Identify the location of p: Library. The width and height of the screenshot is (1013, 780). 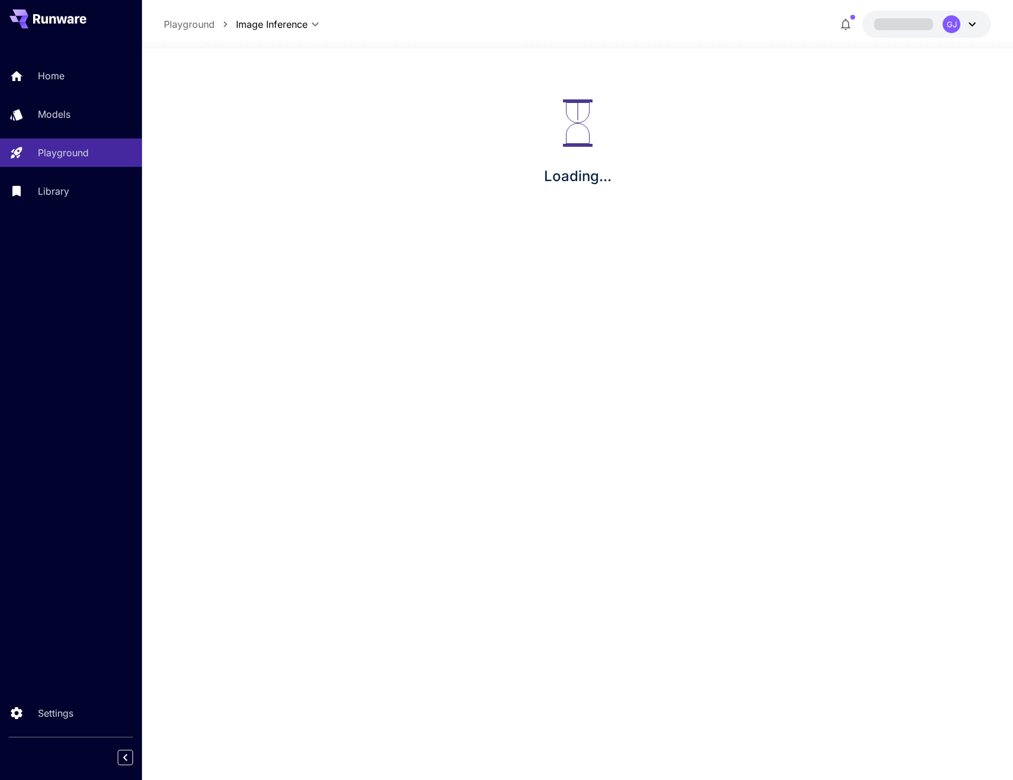
(53, 191).